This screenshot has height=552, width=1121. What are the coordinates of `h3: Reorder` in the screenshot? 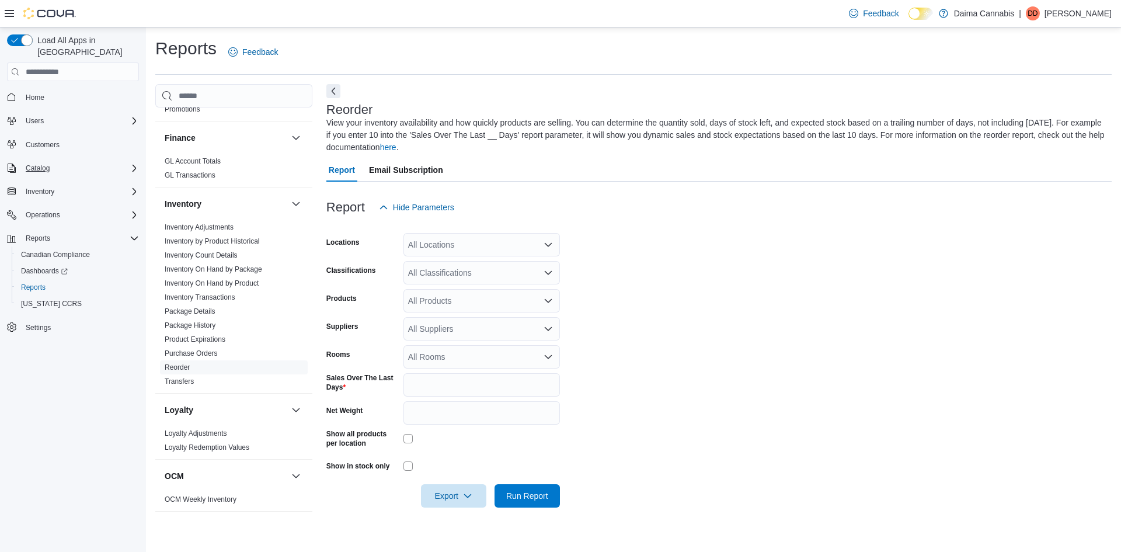 It's located at (349, 110).